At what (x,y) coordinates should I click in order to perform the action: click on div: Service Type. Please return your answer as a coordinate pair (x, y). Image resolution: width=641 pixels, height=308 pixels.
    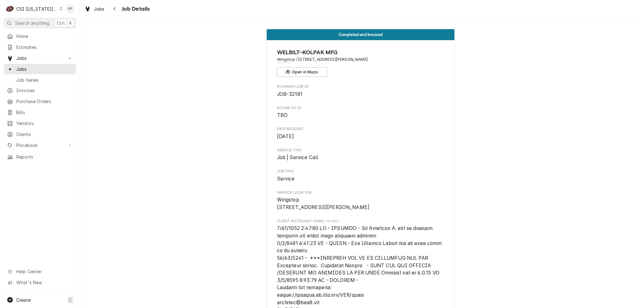
    Looking at the image, I should click on (361, 154).